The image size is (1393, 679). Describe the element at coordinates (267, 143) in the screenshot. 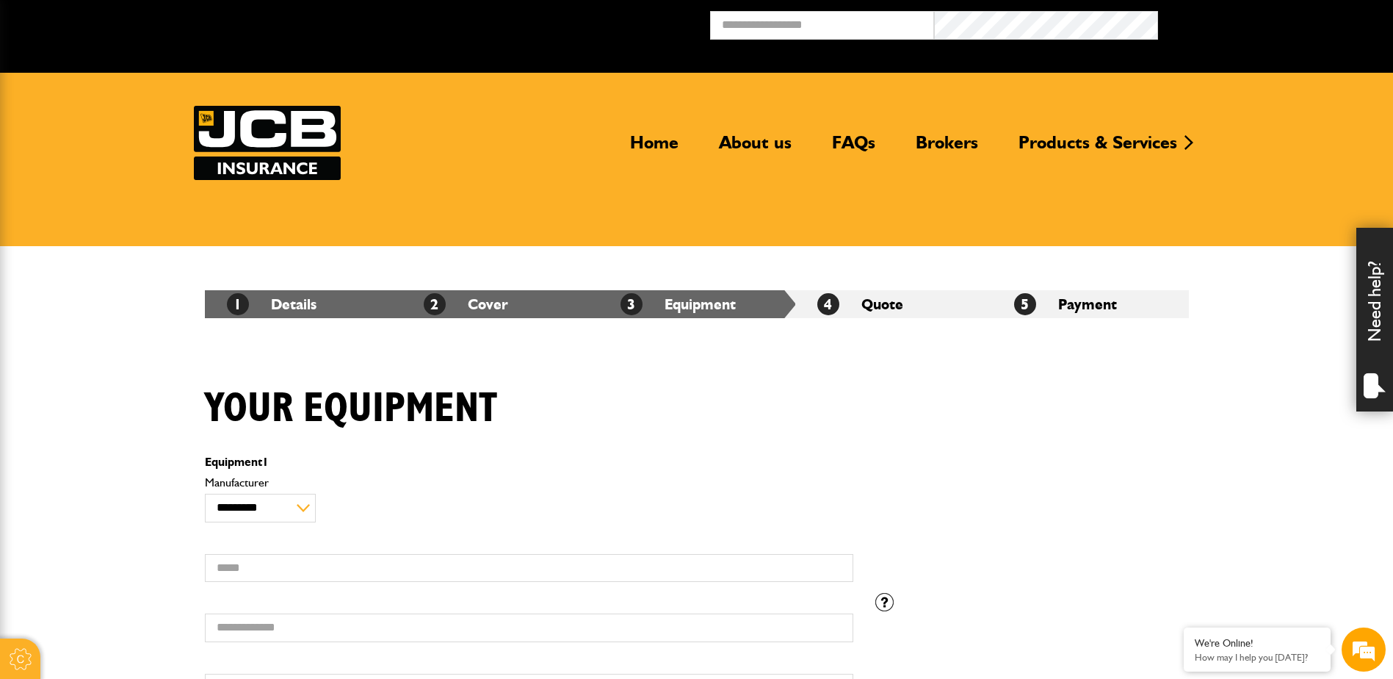

I see `a: JCB Insurance Services` at that location.